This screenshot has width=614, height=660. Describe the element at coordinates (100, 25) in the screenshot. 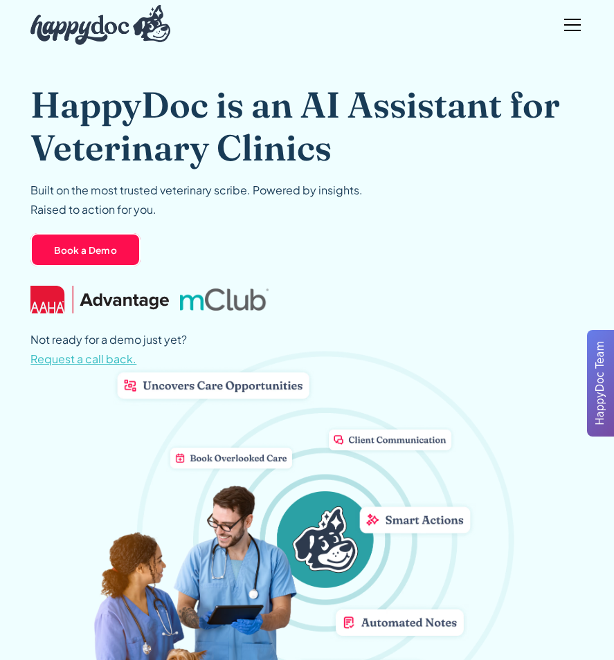

I see `a: home` at that location.